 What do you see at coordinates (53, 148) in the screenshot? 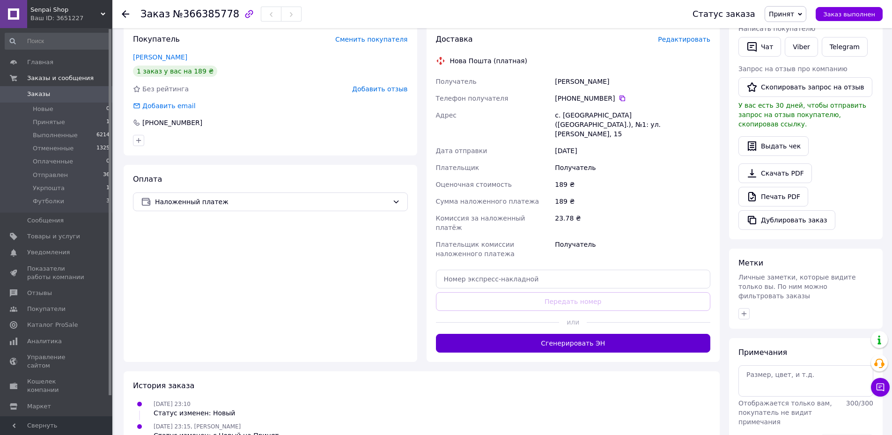
I see `span: Отмененные` at bounding box center [53, 148].